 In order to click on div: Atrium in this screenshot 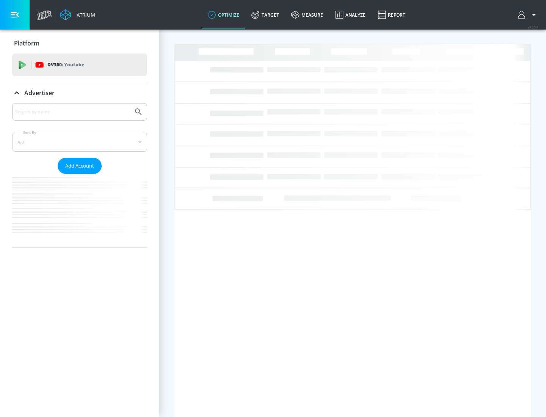, I will do `click(84, 15)`.